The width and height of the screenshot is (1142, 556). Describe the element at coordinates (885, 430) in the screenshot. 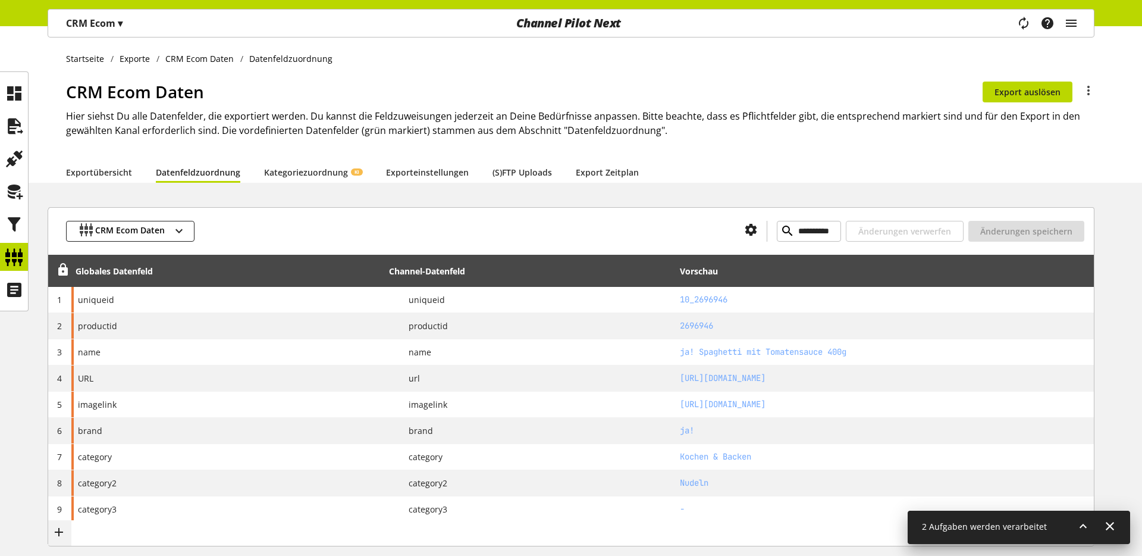

I see `h2: ja!` at that location.